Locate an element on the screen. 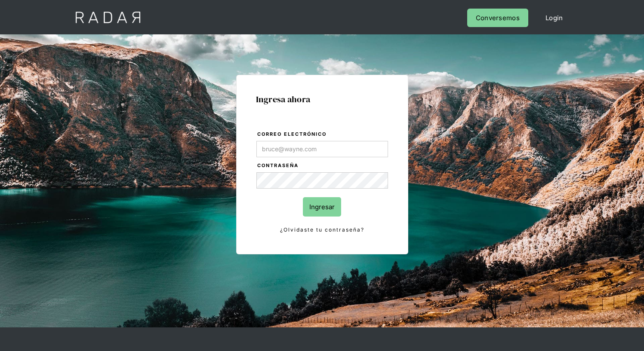 This screenshot has width=644, height=351. form: Login Form is located at coordinates (322, 182).